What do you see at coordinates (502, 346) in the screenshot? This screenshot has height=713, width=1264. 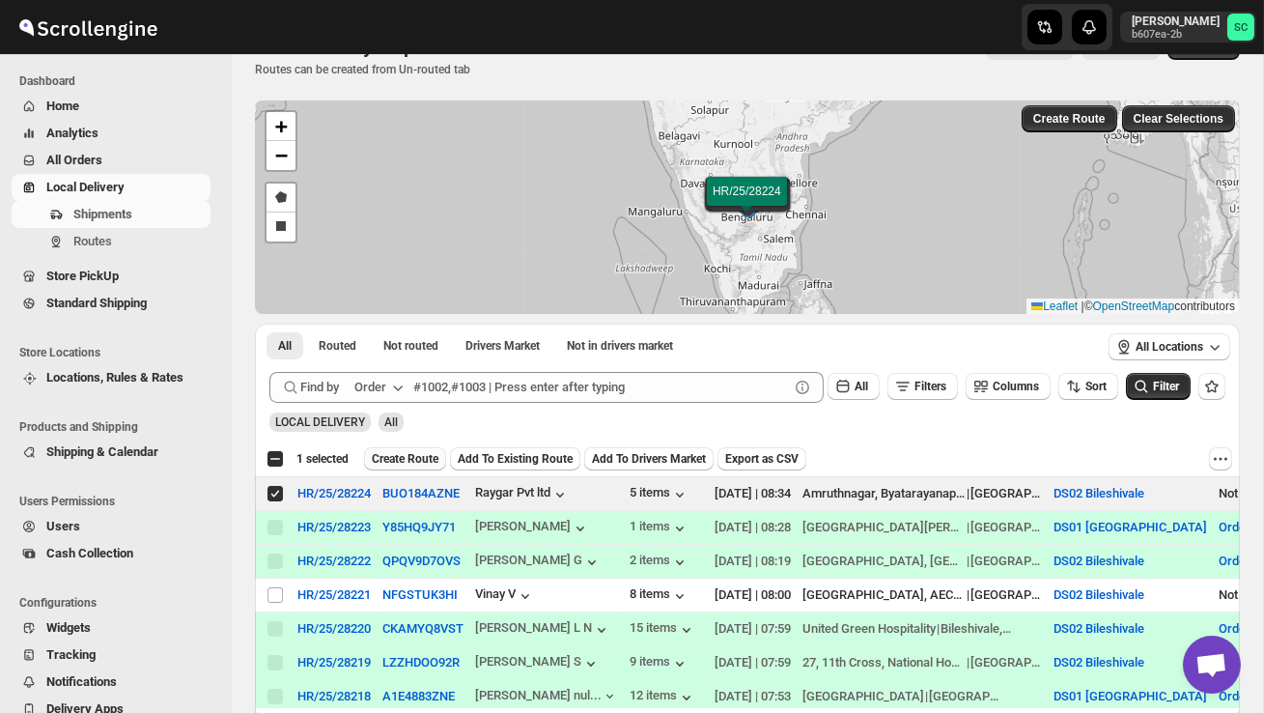 I see `span: Drivers Market` at bounding box center [502, 346].